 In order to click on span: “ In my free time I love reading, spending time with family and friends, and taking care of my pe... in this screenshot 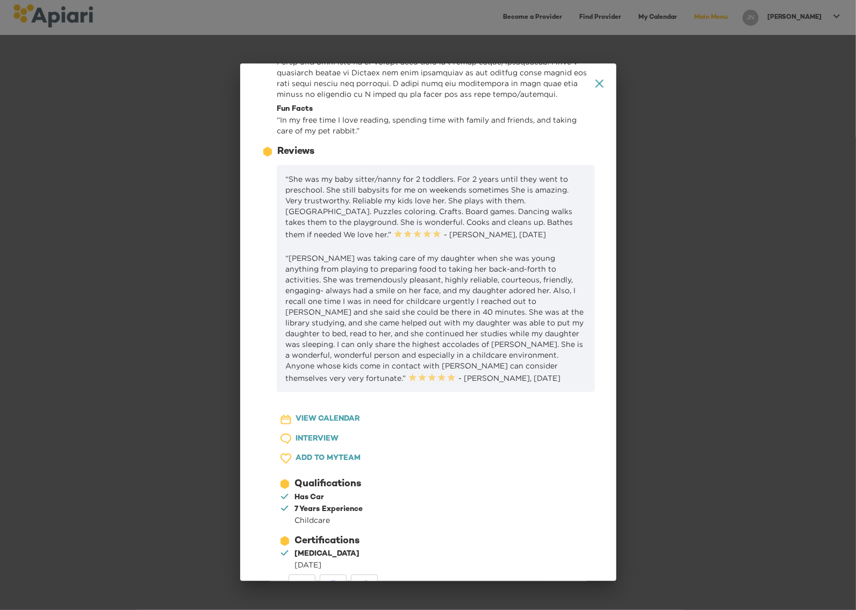, I will do `click(427, 125)`.